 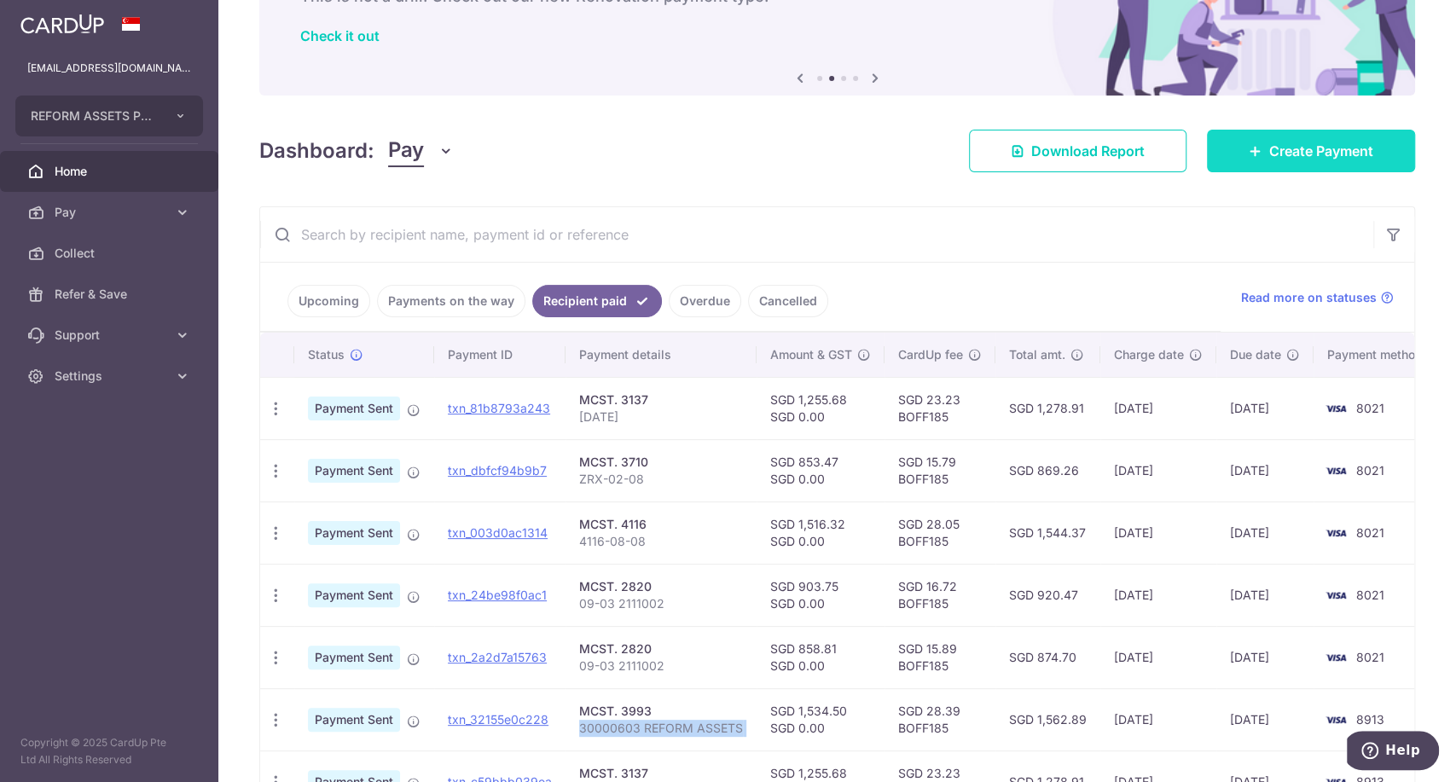 What do you see at coordinates (111, 253) in the screenshot?
I see `span: Collect` at bounding box center [111, 253].